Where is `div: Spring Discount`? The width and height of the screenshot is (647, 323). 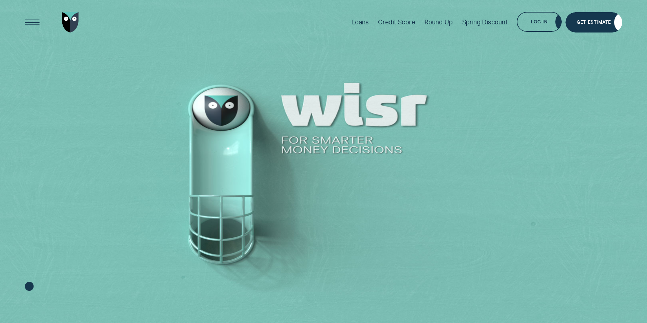
div: Spring Discount is located at coordinates (485, 22).